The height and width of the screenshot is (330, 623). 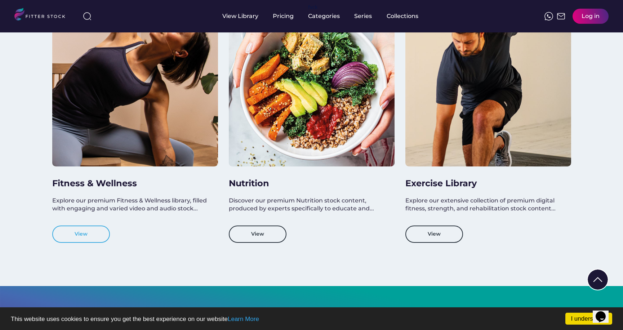 What do you see at coordinates (131, 205) in the screenshot?
I see `div: Explore our premium Fitness & Wellness library, filled with engaging and varied video and audio s...` at bounding box center [131, 205].